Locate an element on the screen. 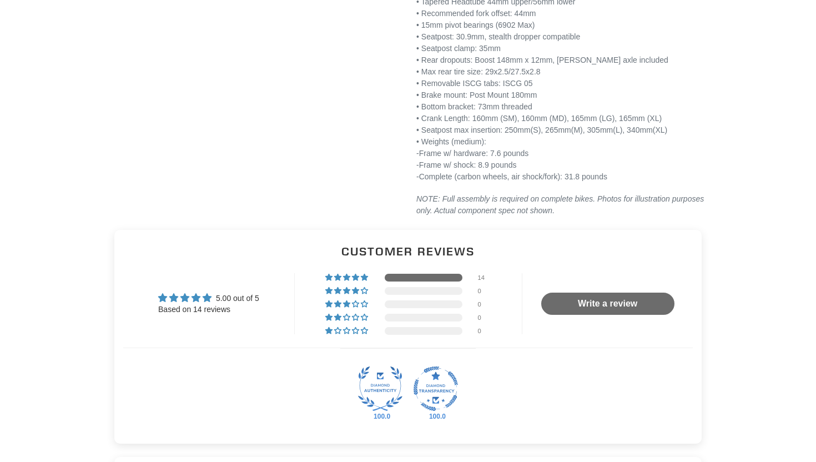 Image resolution: width=816 pixels, height=462 pixels. a: Write a review is located at coordinates (608, 304).